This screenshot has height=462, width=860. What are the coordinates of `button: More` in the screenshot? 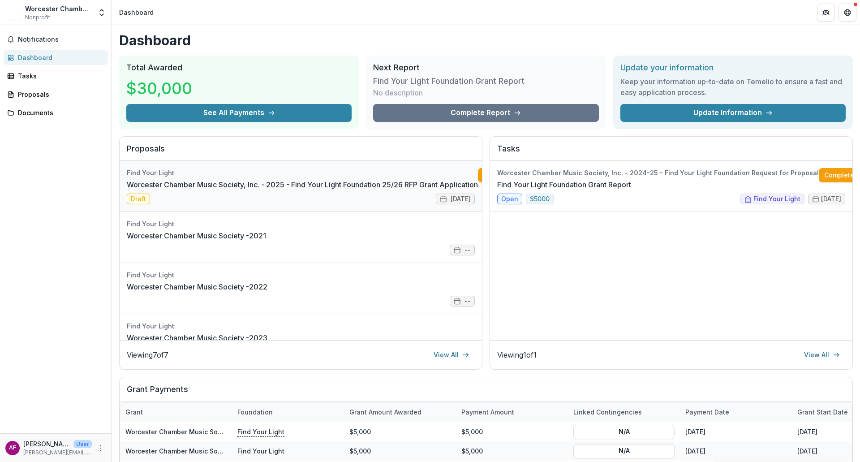 It's located at (101, 448).